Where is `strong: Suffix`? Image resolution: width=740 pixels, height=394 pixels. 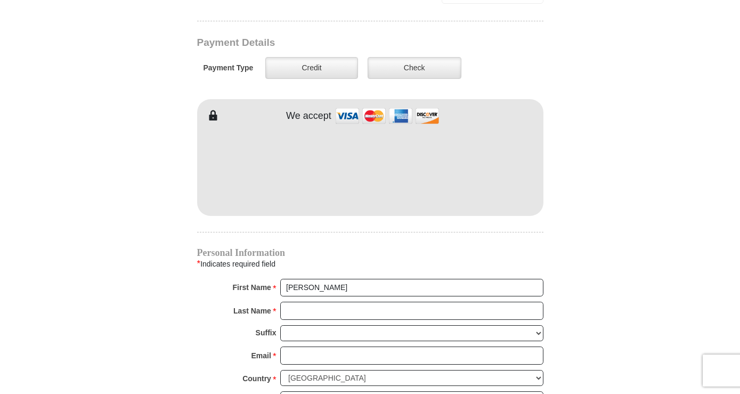 strong: Suffix is located at coordinates (266, 332).